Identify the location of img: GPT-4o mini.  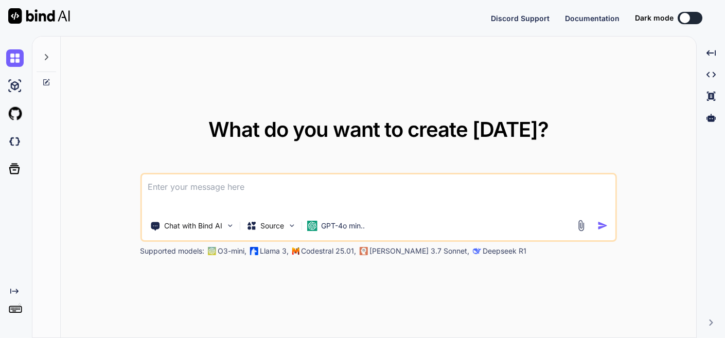
(312, 226).